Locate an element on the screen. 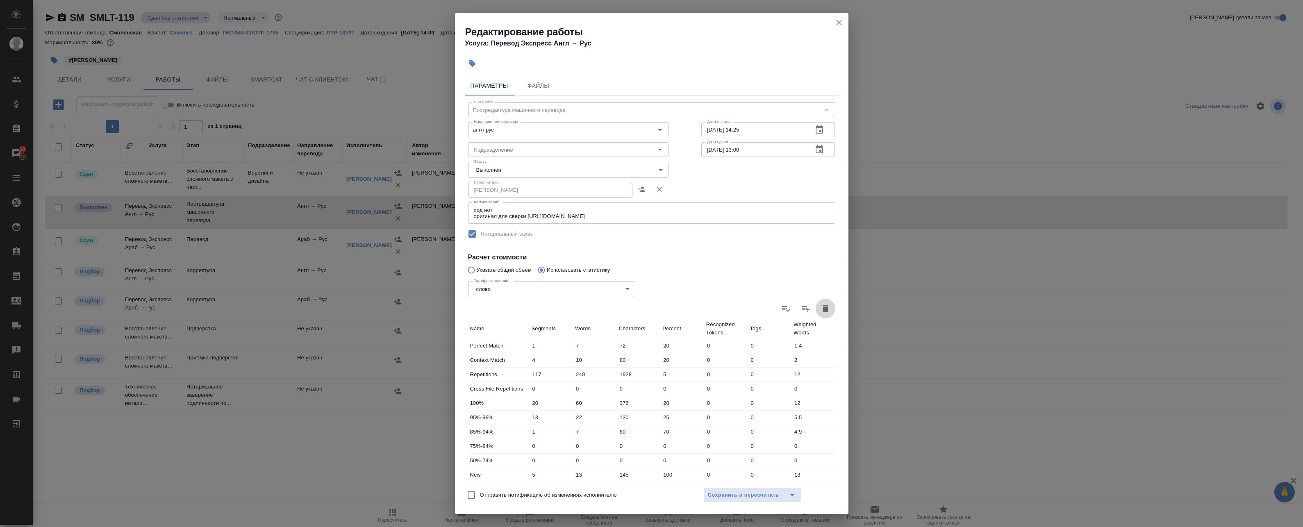 This screenshot has height=527, width=1303. p: Tags is located at coordinates (769, 329).